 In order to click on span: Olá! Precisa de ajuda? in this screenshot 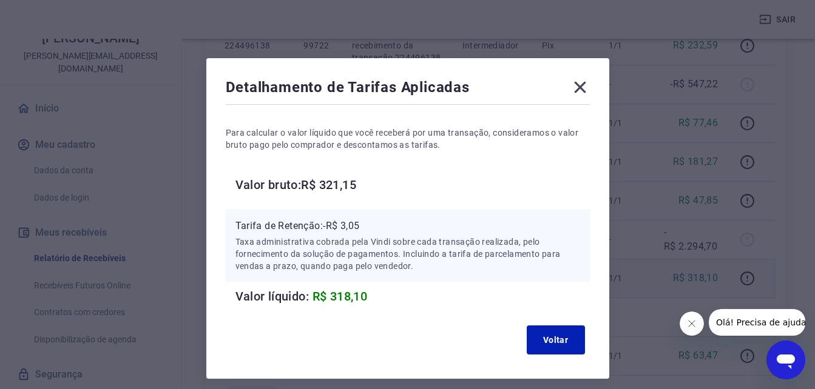, I will do `click(55, 13)`.